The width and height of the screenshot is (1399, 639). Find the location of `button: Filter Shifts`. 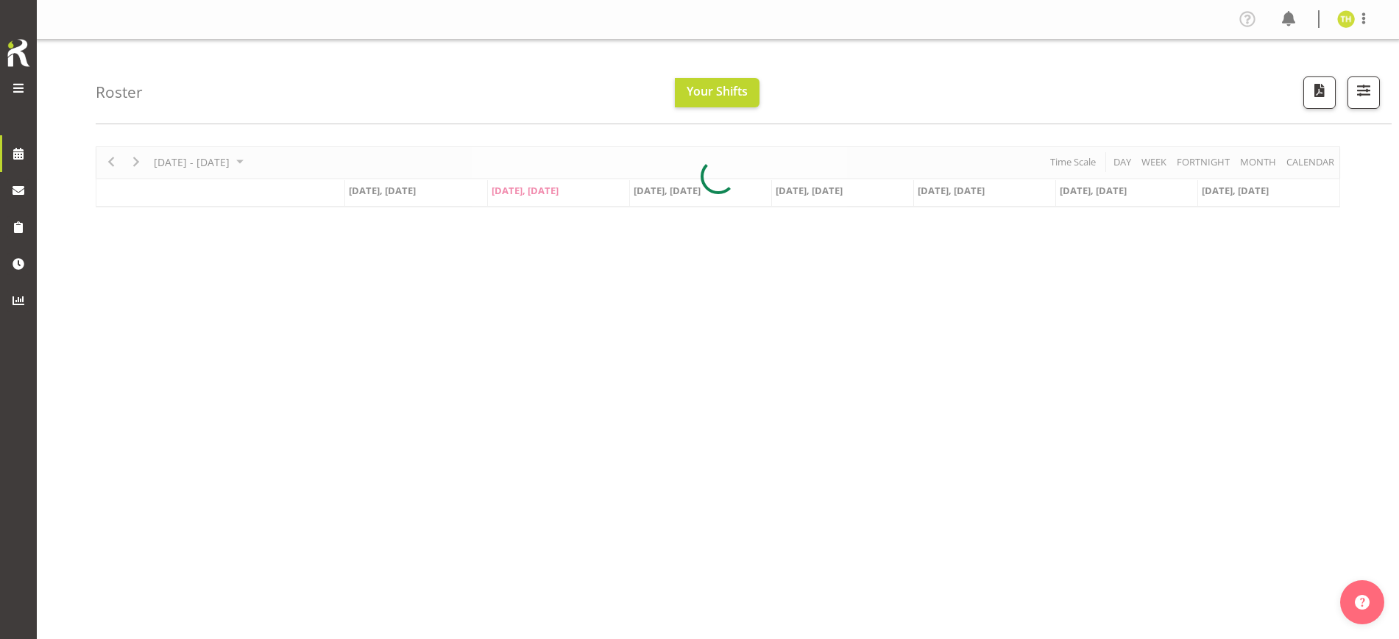

button: Filter Shifts is located at coordinates (1363, 93).